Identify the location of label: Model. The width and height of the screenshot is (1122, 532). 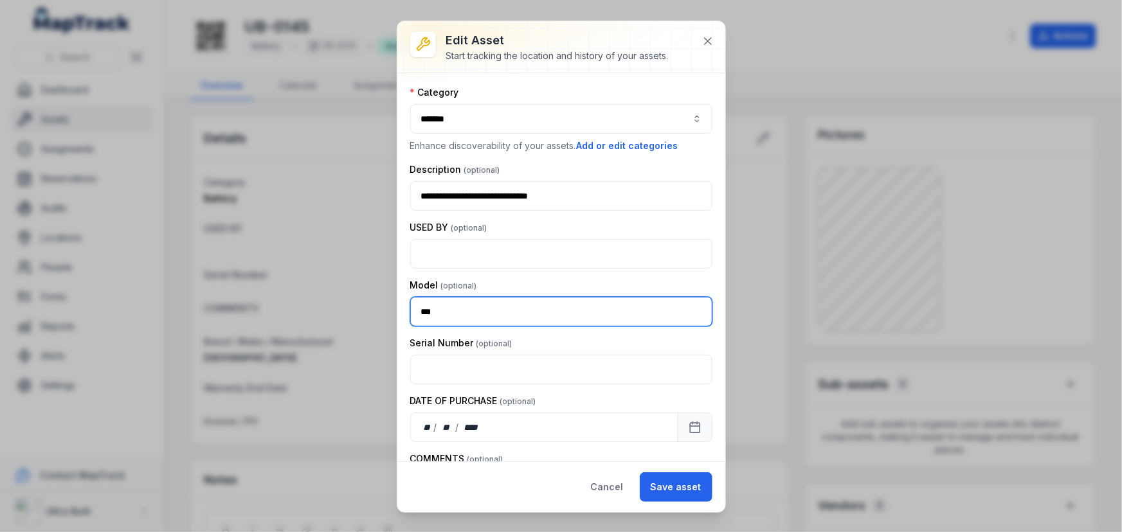
(444, 286).